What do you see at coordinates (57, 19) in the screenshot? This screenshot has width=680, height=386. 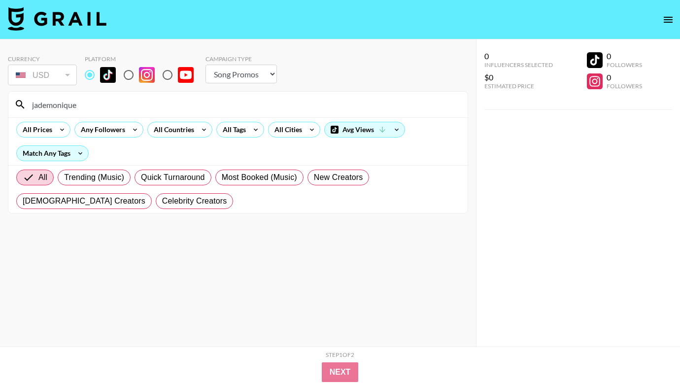 I see `img: Grail Talent` at bounding box center [57, 19].